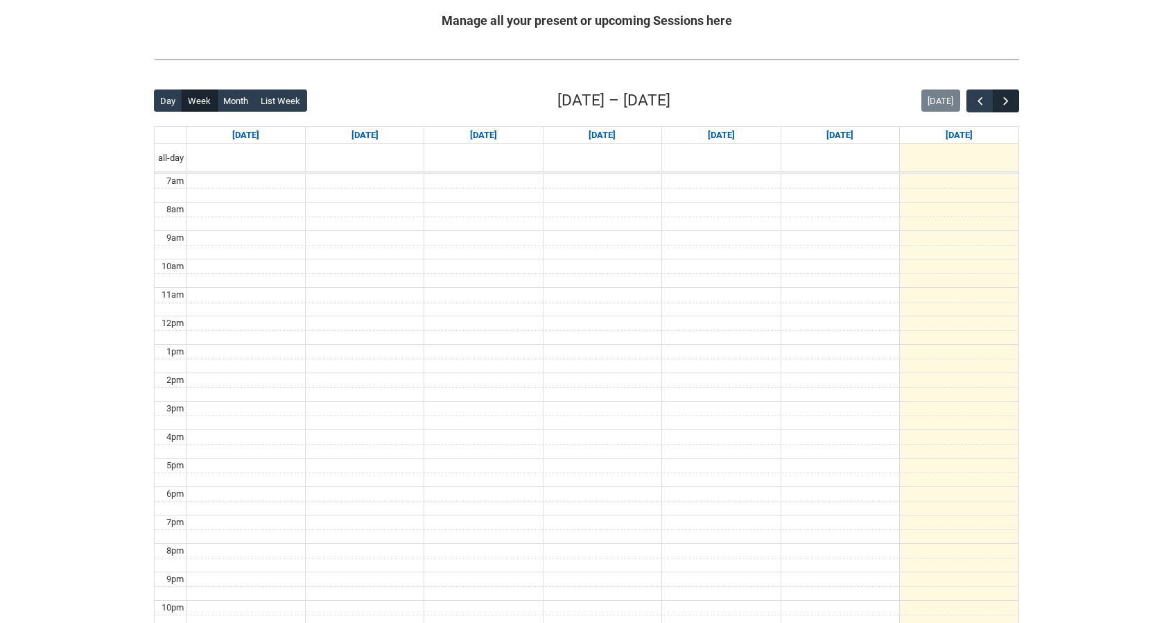  Describe the element at coordinates (1006, 101) in the screenshot. I see `button: Next Week` at that location.